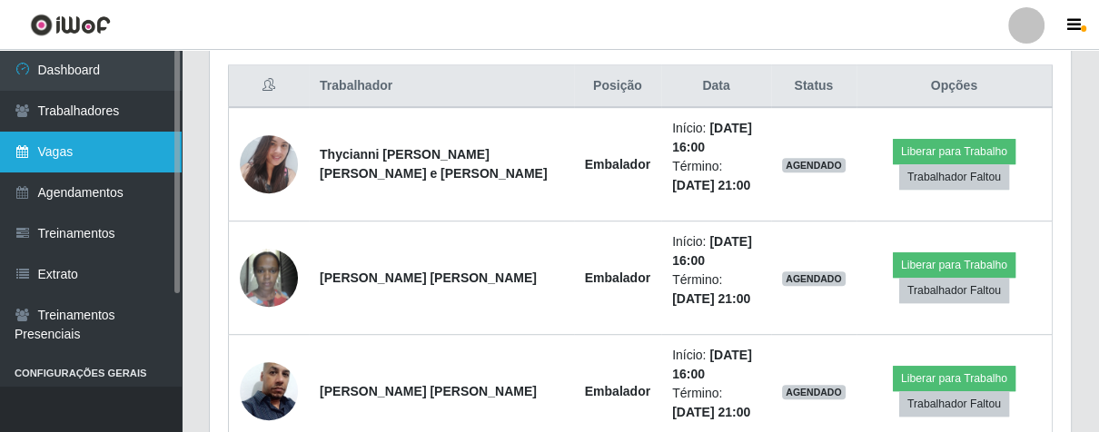 The image size is (1099, 432). Describe the element at coordinates (269, 277) in the screenshot. I see `img: 1682201585462.jpeg` at that location.